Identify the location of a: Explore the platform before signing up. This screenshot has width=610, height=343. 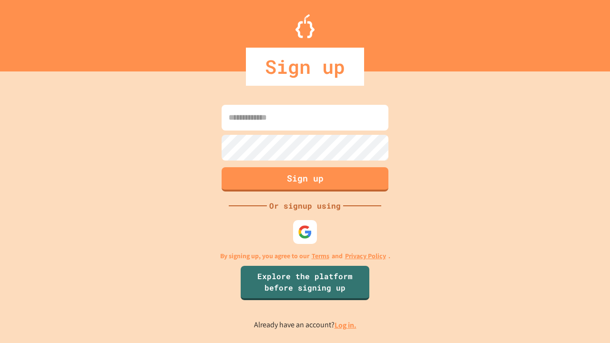
(305, 283).